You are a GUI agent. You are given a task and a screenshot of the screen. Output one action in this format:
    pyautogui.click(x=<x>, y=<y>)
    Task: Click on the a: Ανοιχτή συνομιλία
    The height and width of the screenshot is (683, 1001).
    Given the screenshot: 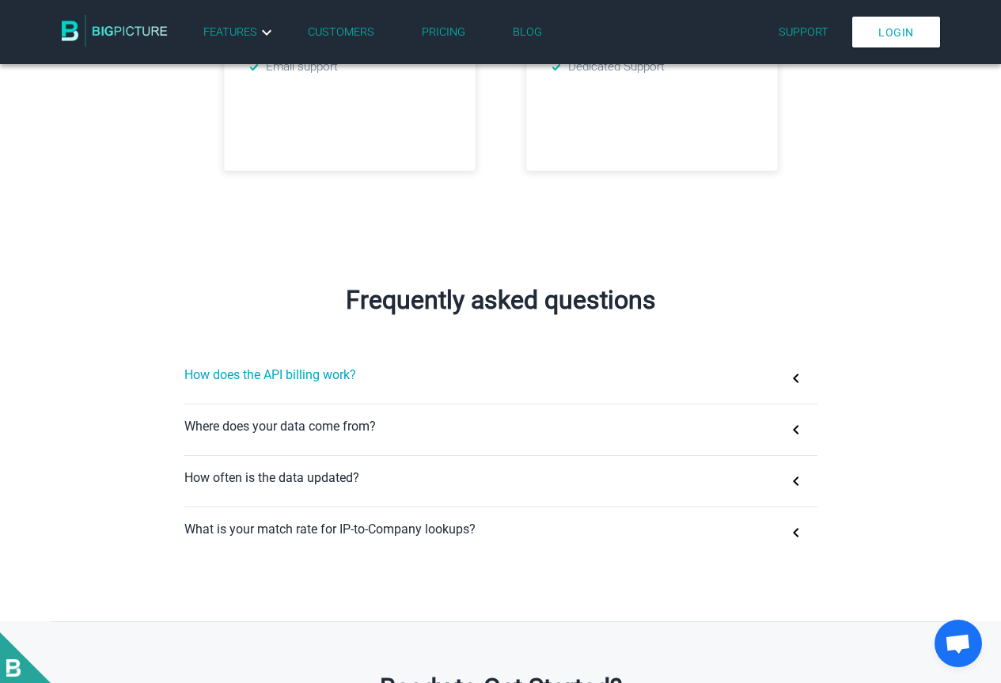 What is the action you would take?
    pyautogui.click(x=959, y=644)
    